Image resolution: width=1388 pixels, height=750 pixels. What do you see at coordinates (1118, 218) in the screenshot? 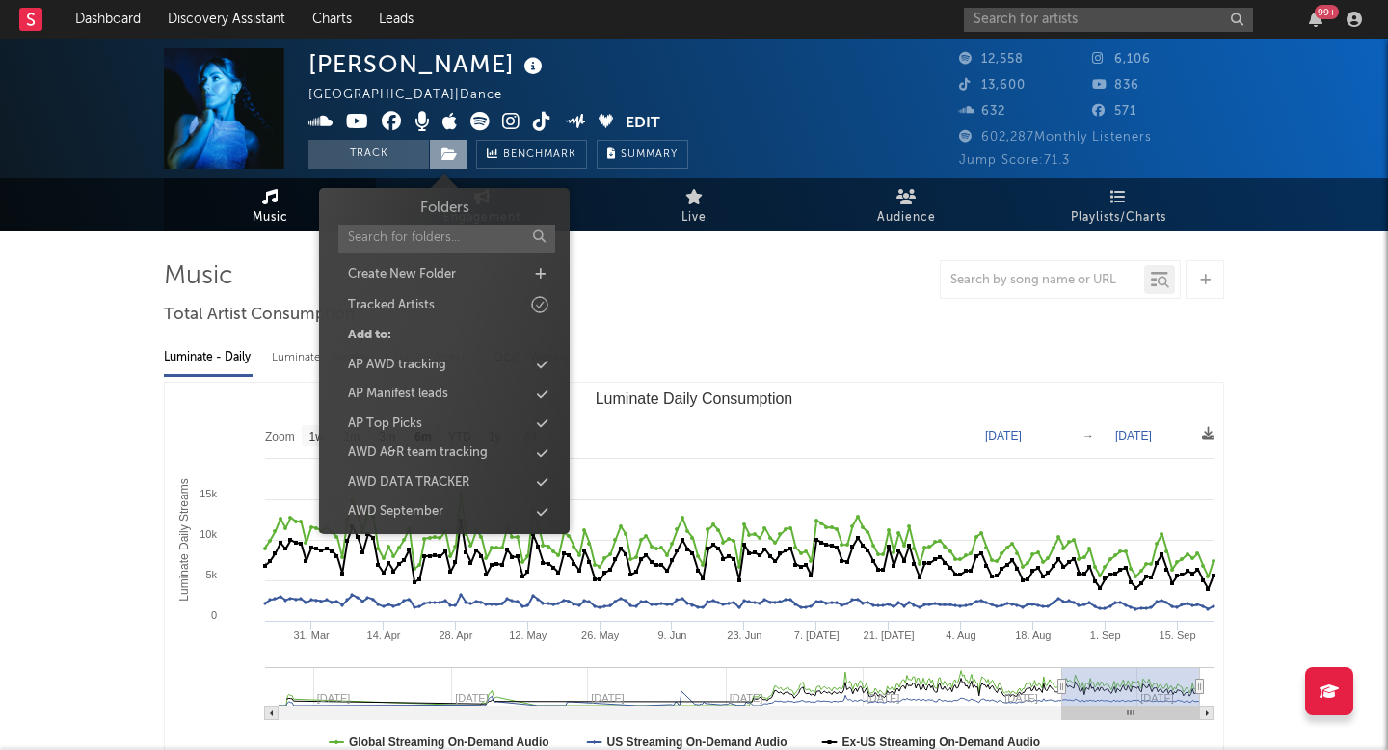
I see `span: Playlists/Charts` at bounding box center [1118, 218].